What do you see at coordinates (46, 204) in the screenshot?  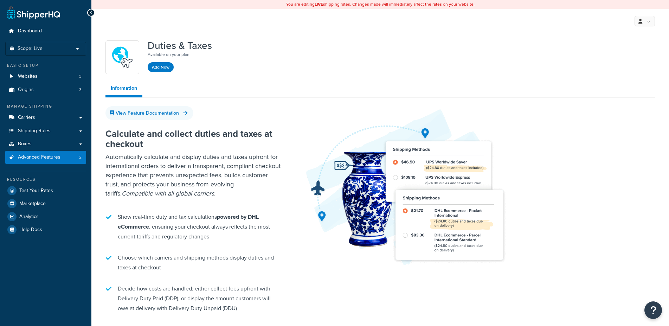 I see `a: Marketplace` at bounding box center [46, 204].